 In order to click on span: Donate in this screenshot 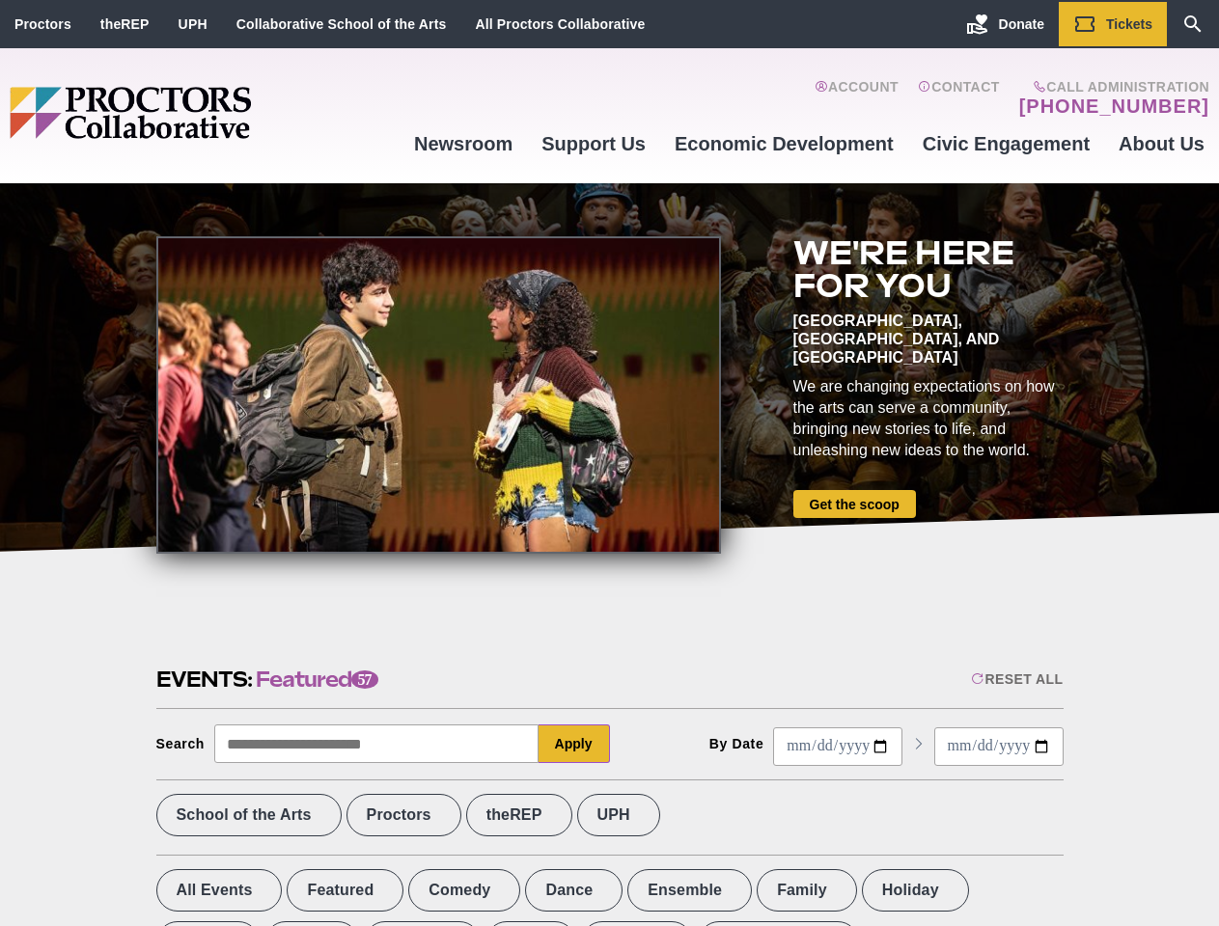, I will do `click(1021, 24)`.